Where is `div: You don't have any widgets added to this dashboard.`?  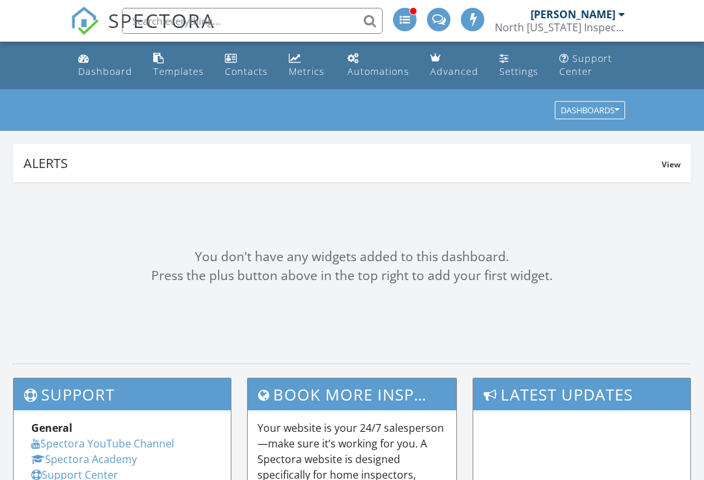
div: You don't have any widgets added to this dashboard. is located at coordinates (352, 257).